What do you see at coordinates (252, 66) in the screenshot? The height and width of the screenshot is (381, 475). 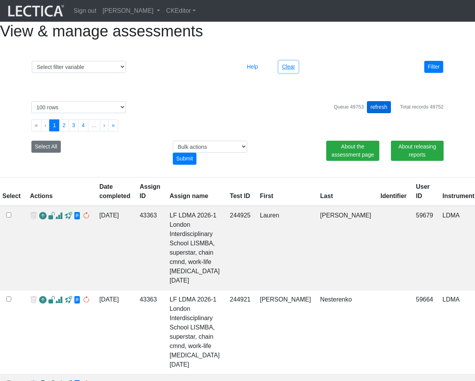 I see `a: Help` at bounding box center [252, 66].